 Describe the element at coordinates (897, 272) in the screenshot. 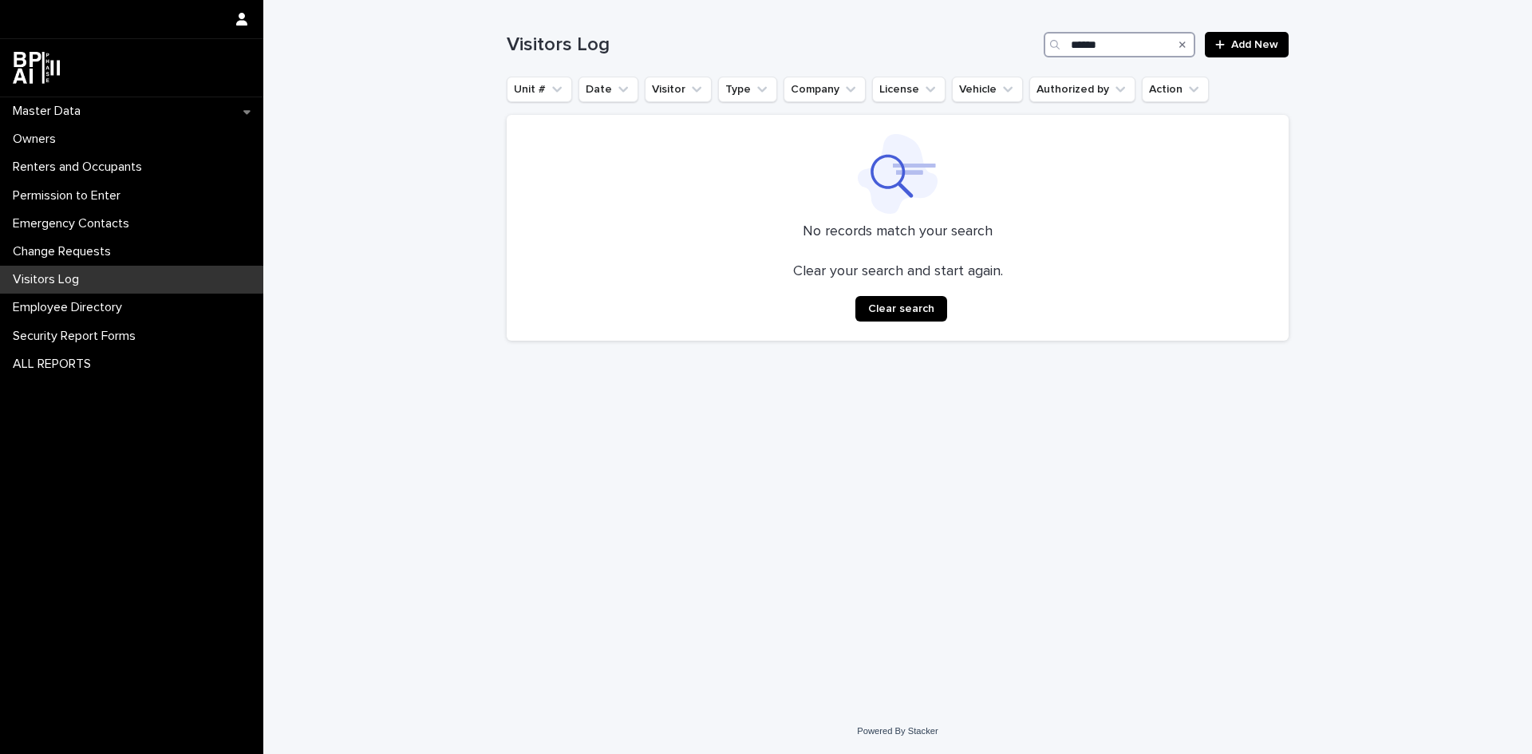

I see `p: Clear your search and start again.` at that location.